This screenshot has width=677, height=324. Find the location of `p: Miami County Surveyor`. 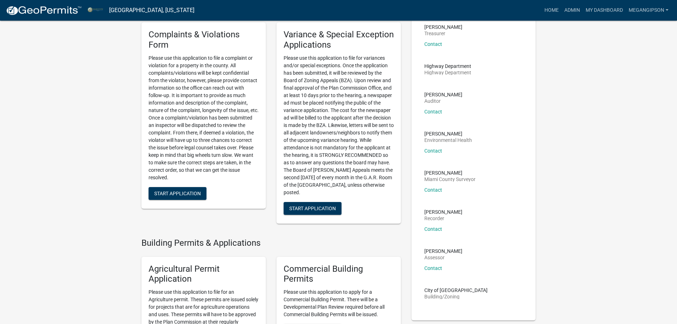

p: Miami County Surveyor is located at coordinates (450, 179).